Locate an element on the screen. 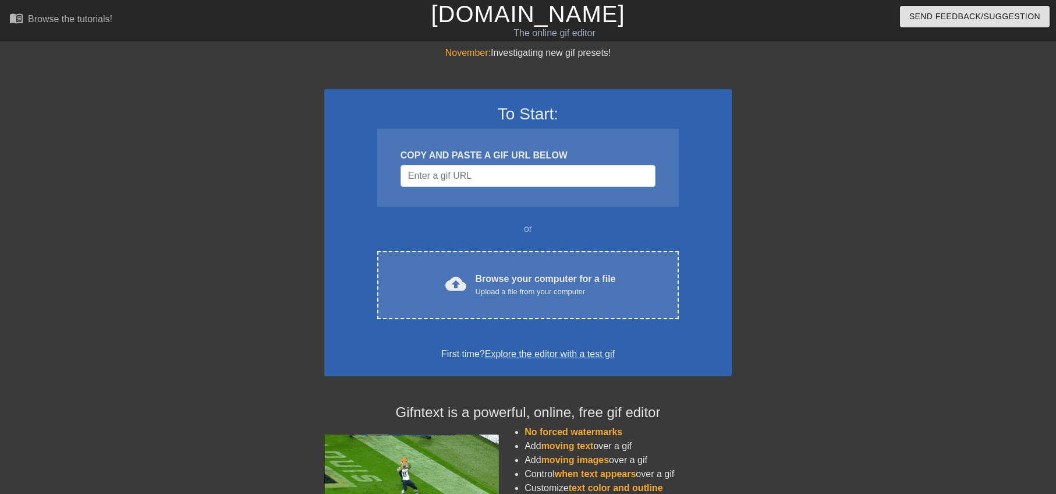 The height and width of the screenshot is (494, 1056). div: The online gif editor is located at coordinates (555, 33).